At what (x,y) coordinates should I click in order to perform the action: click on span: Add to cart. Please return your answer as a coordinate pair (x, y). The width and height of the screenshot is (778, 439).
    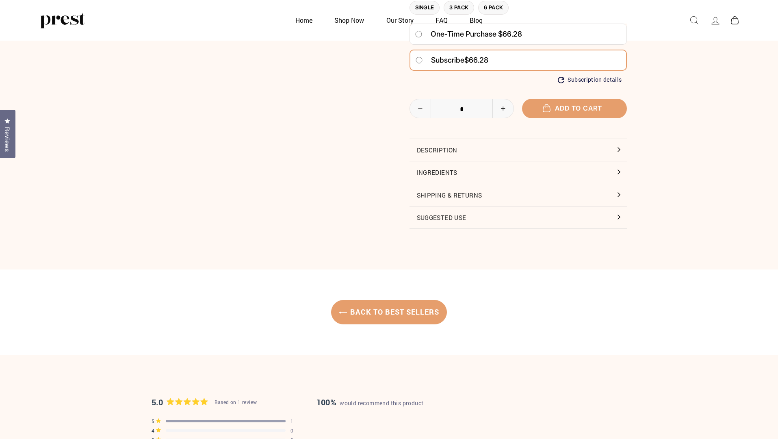
    Looking at the image, I should click on (575, 108).